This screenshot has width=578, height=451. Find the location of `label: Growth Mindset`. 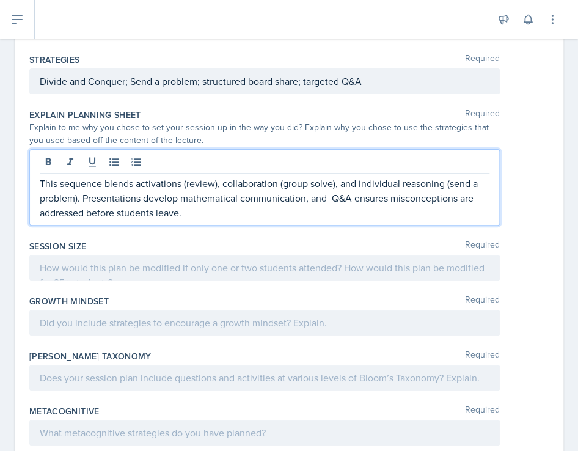

label: Growth Mindset is located at coordinates (69, 301).